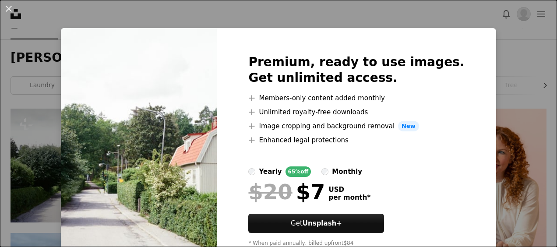 The width and height of the screenshot is (557, 247). I want to click on li: Unlimited royalty-free downloads, so click(356, 112).